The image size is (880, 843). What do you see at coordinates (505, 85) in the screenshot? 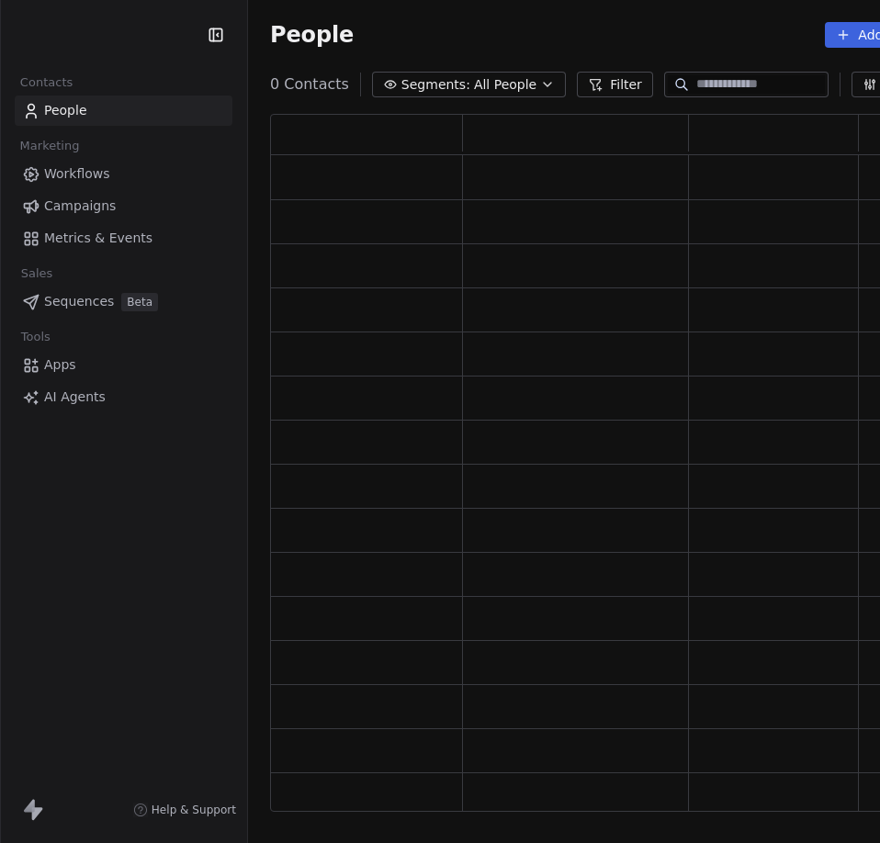
I see `span: All People` at bounding box center [505, 85].